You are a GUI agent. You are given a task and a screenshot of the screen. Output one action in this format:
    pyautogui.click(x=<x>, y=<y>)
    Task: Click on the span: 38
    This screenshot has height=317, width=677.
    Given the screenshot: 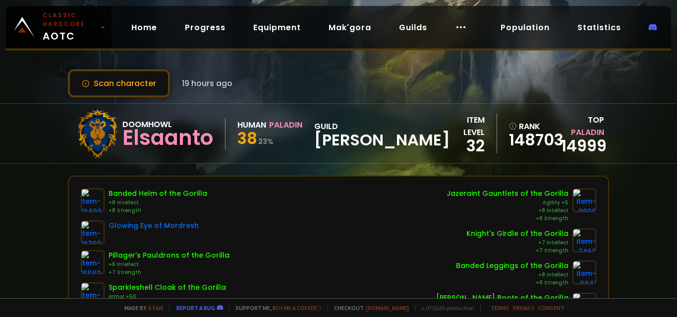 What is the action you would take?
    pyautogui.click(x=247, y=138)
    